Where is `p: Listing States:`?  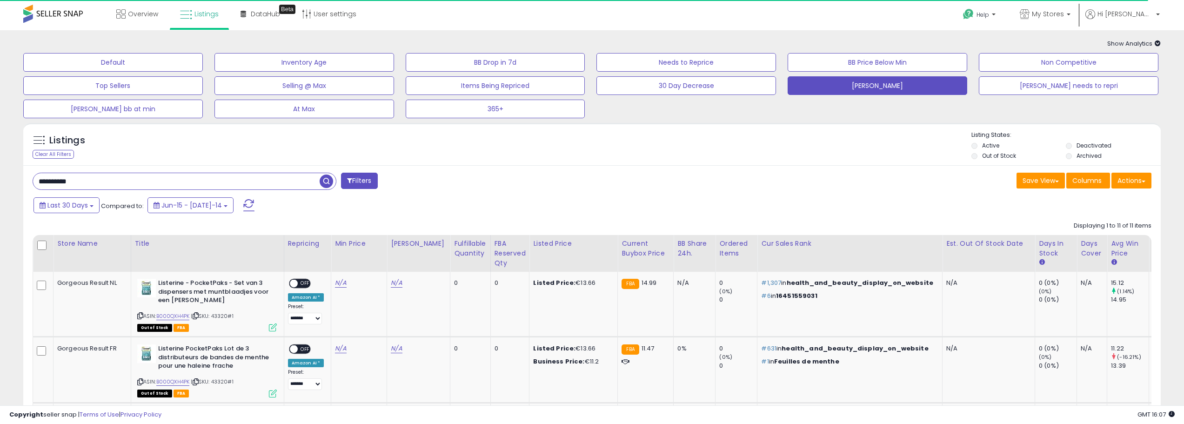 p: Listing States: is located at coordinates (1066, 135).